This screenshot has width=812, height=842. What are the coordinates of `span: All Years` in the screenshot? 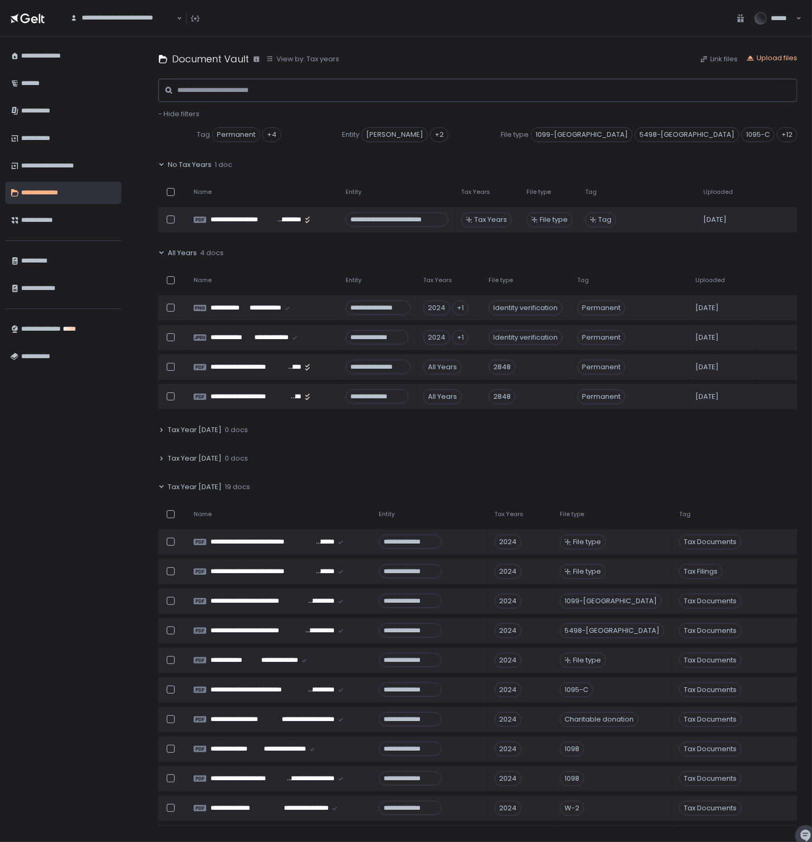 It's located at (182, 253).